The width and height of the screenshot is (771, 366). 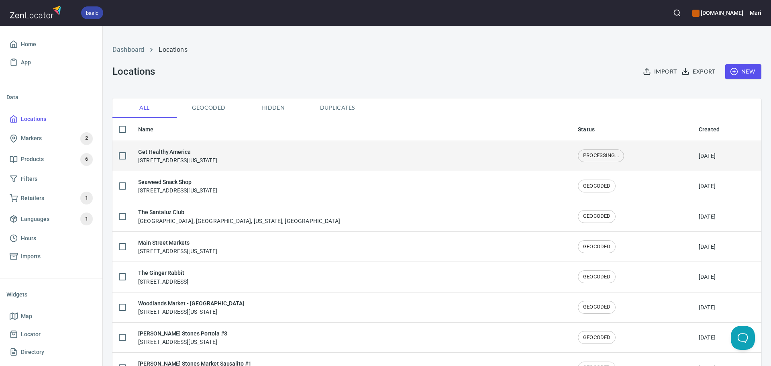 I want to click on button: Mari, so click(x=755, y=13).